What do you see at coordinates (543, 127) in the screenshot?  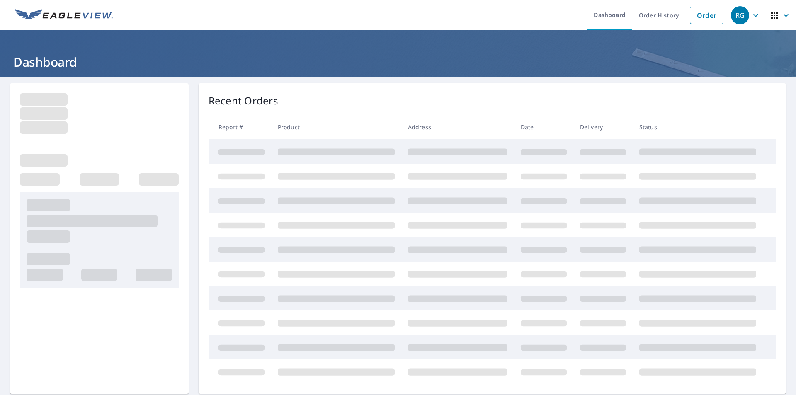 I see `th: Date` at bounding box center [543, 127].